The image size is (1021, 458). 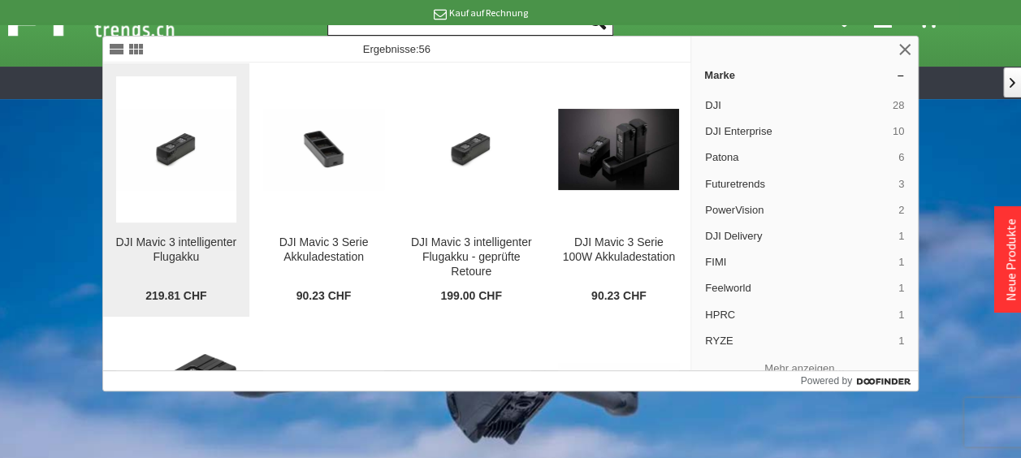 I want to click on span: 56, so click(x=424, y=49).